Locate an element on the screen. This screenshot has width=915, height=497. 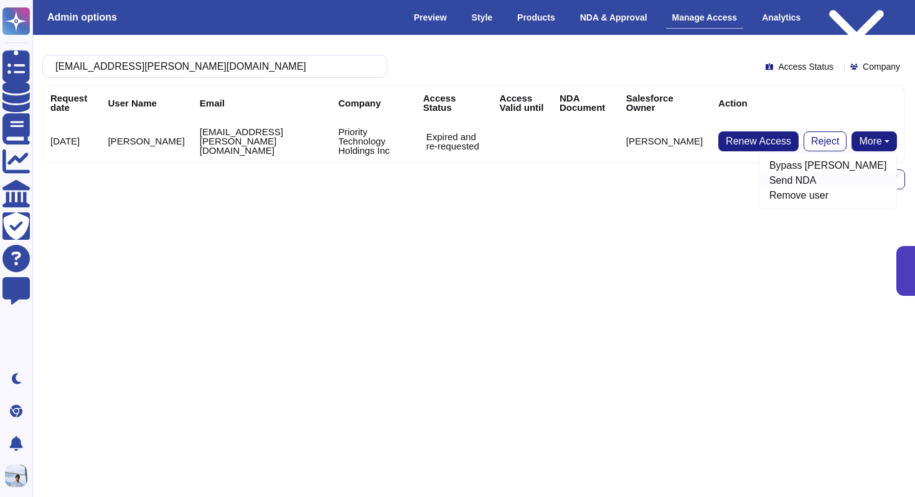
td: Priority Technology Holdings Inc is located at coordinates (373, 141).